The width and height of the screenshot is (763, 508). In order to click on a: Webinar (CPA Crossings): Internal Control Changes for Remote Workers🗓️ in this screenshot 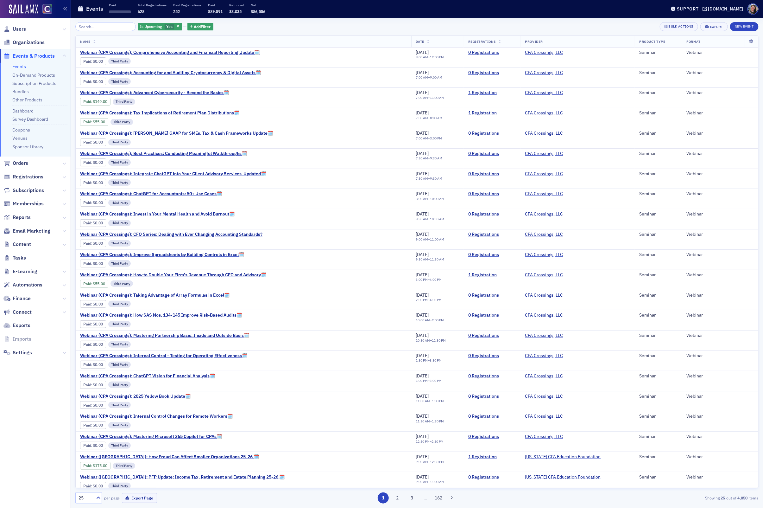, I will do `click(156, 416)`.